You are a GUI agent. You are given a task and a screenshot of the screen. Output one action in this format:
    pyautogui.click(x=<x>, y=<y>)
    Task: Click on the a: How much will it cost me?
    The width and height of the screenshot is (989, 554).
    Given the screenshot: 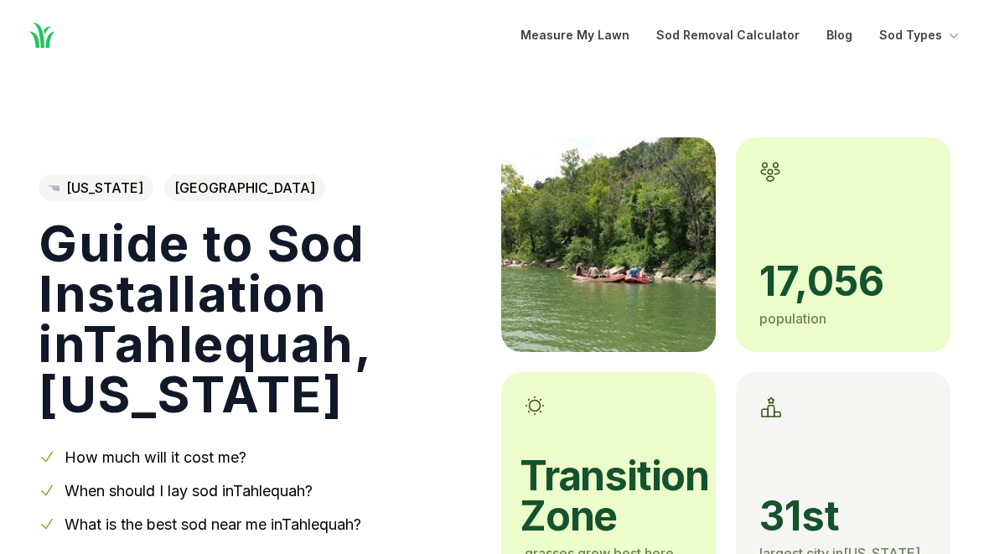 What is the action you would take?
    pyautogui.click(x=155, y=457)
    